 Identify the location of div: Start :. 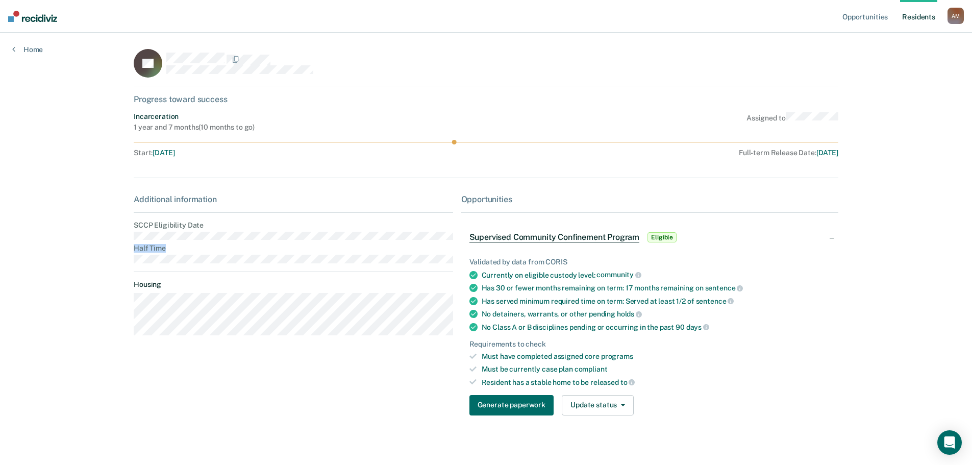
(294, 152).